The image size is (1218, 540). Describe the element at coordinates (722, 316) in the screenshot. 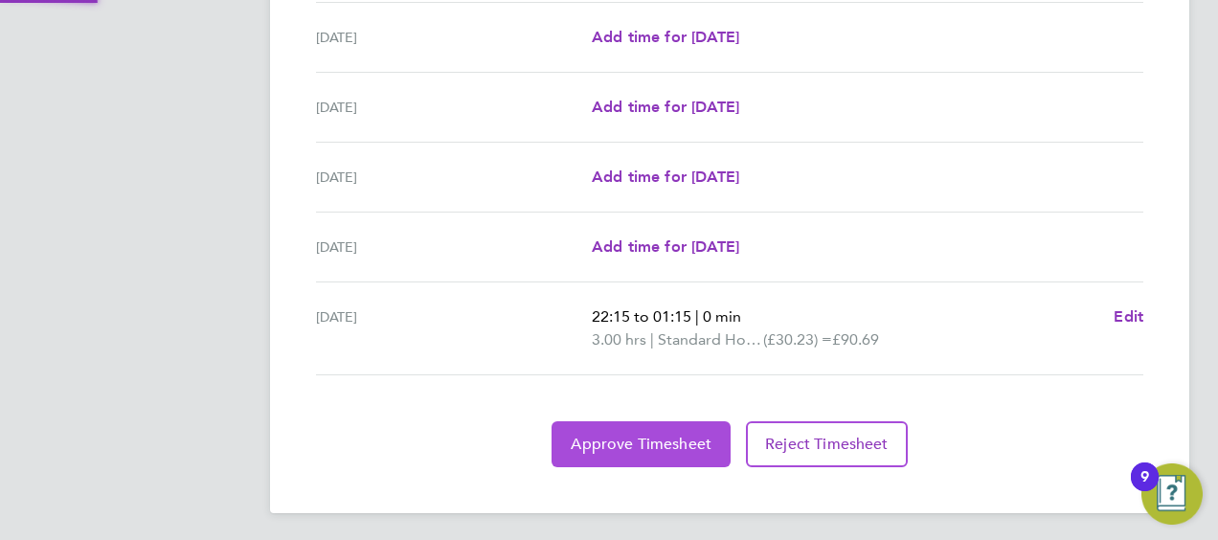

I see `span: 0 min` at that location.